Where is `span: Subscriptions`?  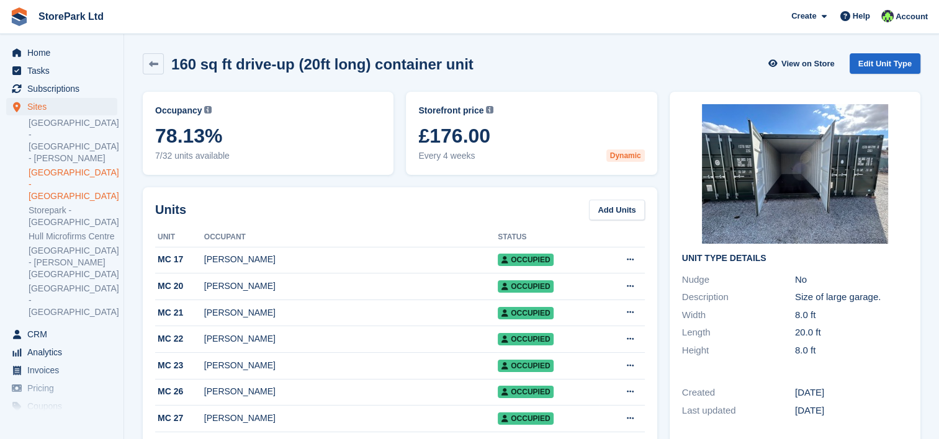 span: Subscriptions is located at coordinates (65, 89).